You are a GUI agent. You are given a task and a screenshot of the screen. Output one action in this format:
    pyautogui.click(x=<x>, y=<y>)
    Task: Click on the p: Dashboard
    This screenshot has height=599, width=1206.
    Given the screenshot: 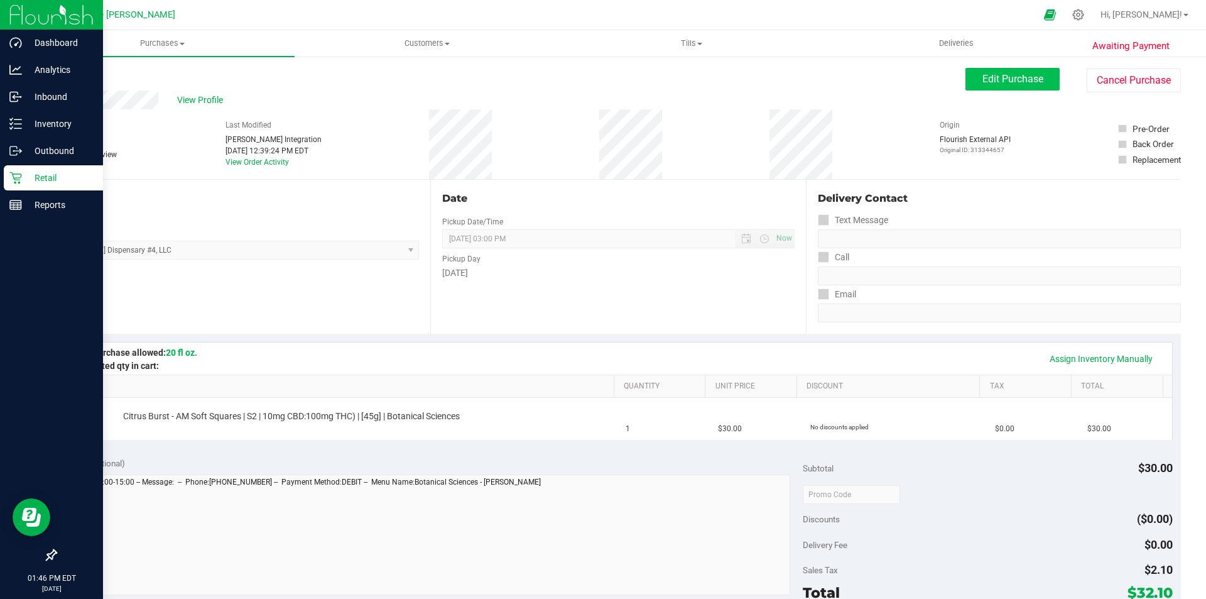 What is the action you would take?
    pyautogui.click(x=60, y=43)
    